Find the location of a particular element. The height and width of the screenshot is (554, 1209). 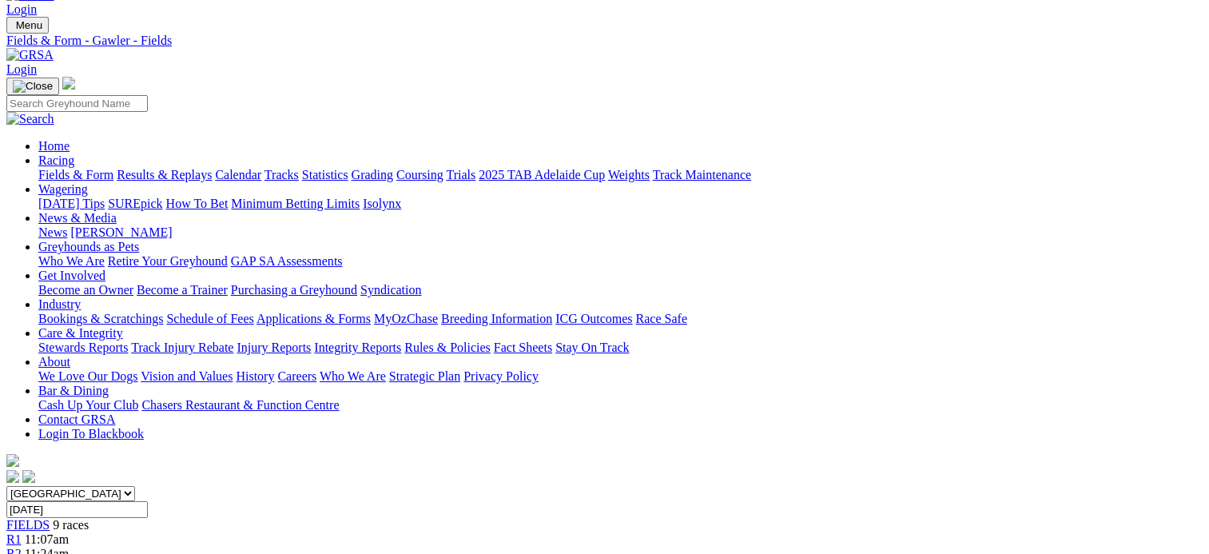

a: Vision and Values is located at coordinates (186, 376).